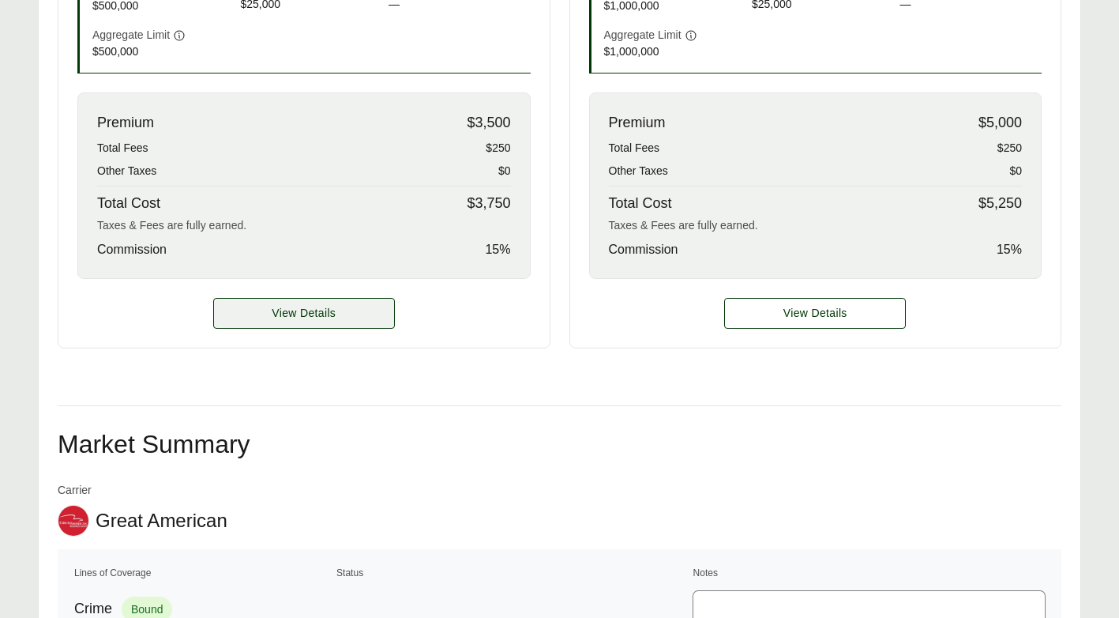 The width and height of the screenshot is (1119, 618). I want to click on span: $3,750, so click(488, 203).